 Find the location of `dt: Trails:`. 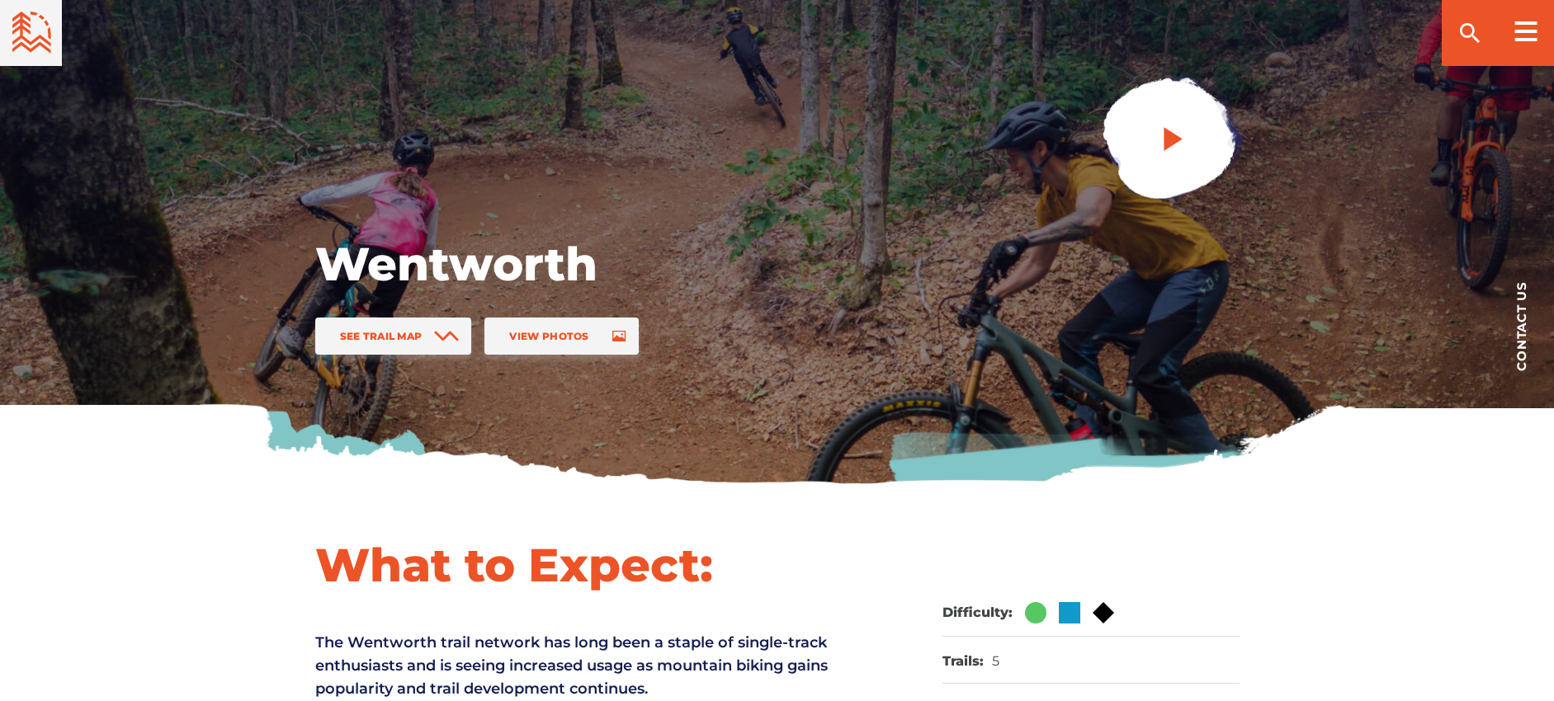

dt: Trails: is located at coordinates (963, 662).